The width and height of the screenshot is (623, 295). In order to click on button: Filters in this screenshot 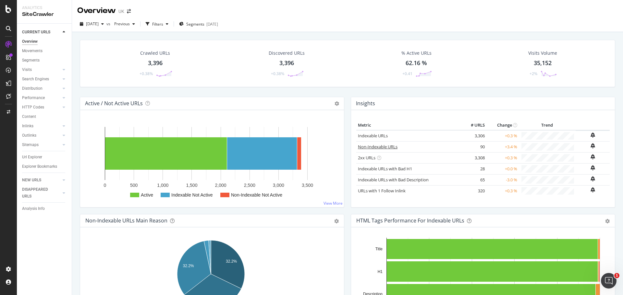, I will do `click(157, 24)`.